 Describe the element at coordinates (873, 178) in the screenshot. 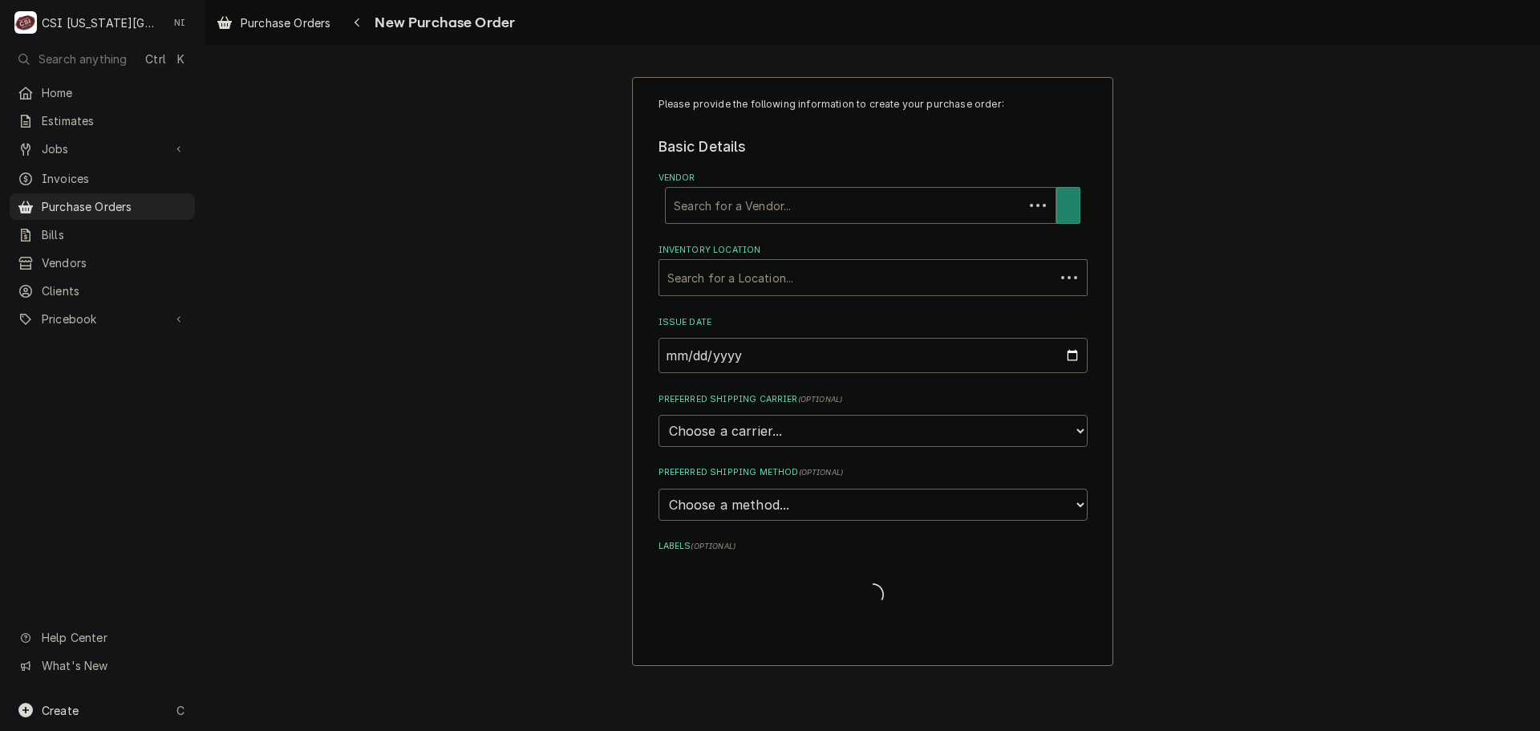

I see `label: Vendor` at that location.